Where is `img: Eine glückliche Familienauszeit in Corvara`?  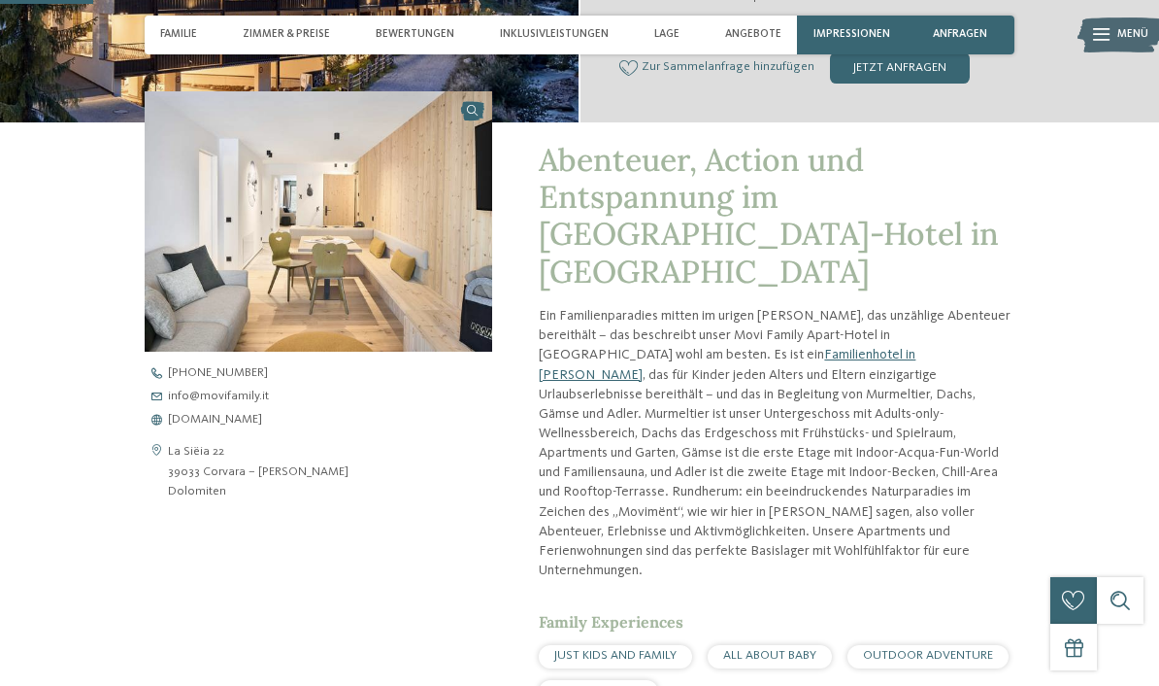
img: Eine glückliche Familienauszeit in Corvara is located at coordinates (319, 221).